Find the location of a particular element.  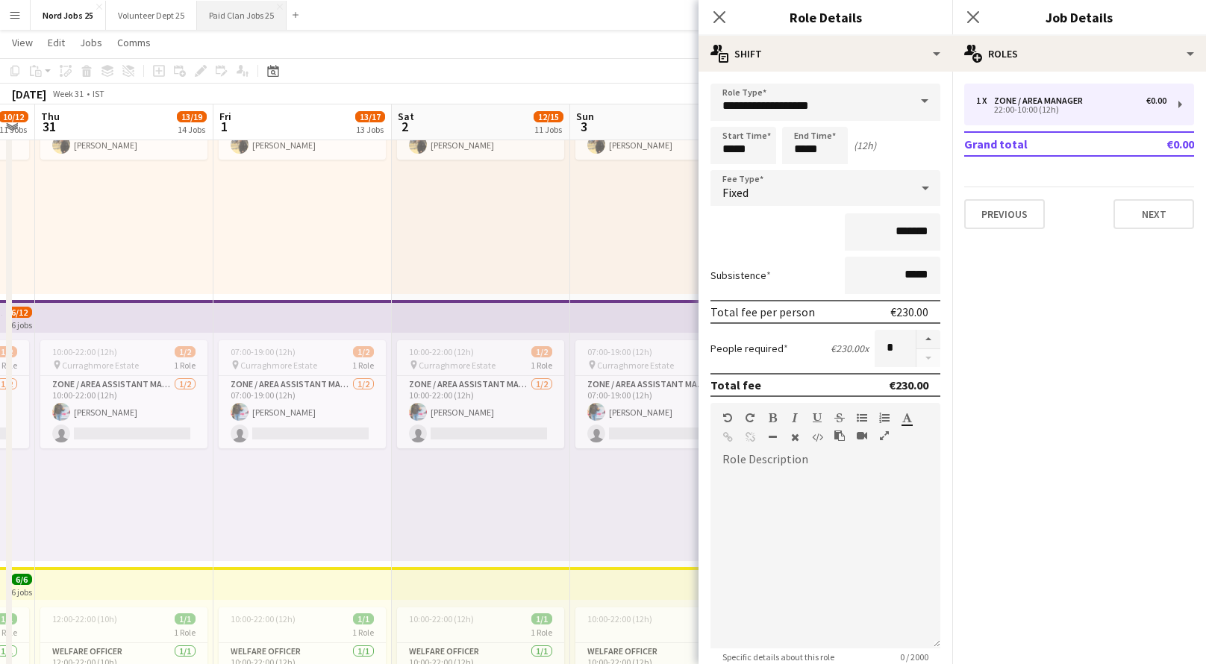

div: IST is located at coordinates (99, 93).